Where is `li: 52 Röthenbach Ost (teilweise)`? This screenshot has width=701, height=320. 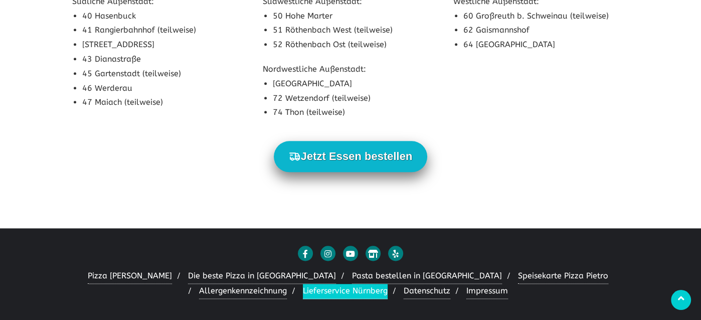 li: 52 Röthenbach Ost (teilweise) is located at coordinates (356, 45).